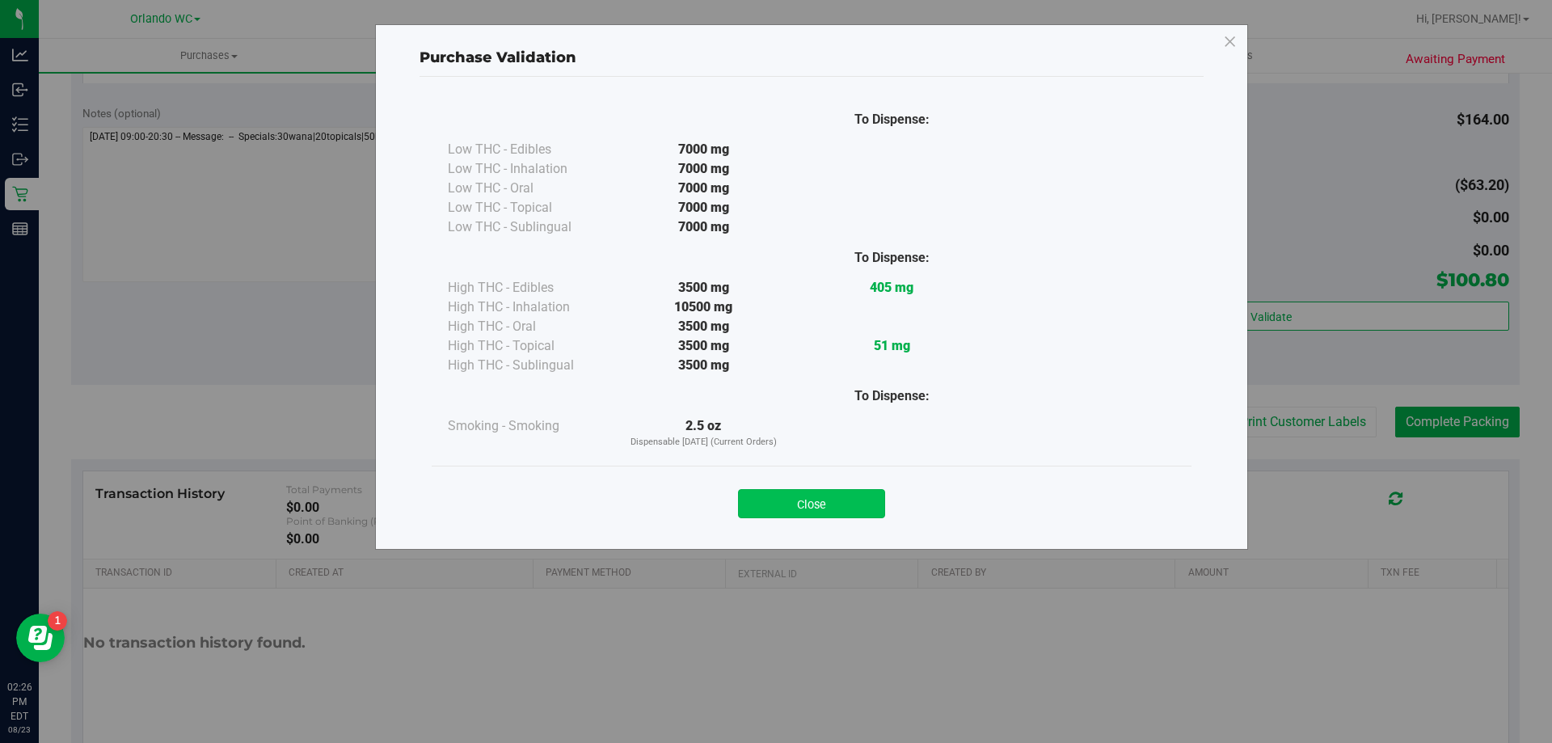 The width and height of the screenshot is (1552, 743). What do you see at coordinates (529, 426) in the screenshot?
I see `div: Smoking - Smoking` at bounding box center [529, 426].